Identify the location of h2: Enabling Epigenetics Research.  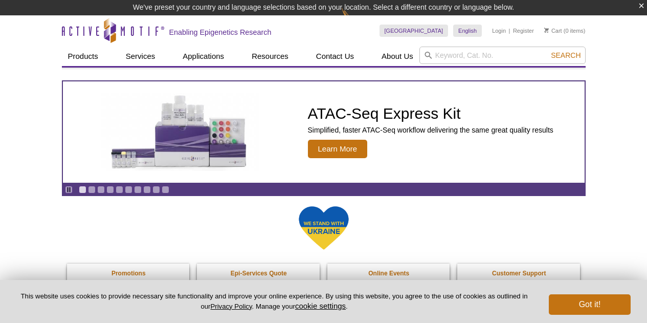
(220, 32).